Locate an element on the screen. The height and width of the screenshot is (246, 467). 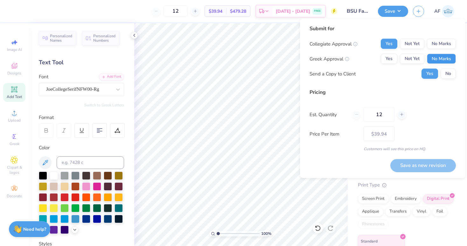
span: Add Text is located at coordinates (14, 97).